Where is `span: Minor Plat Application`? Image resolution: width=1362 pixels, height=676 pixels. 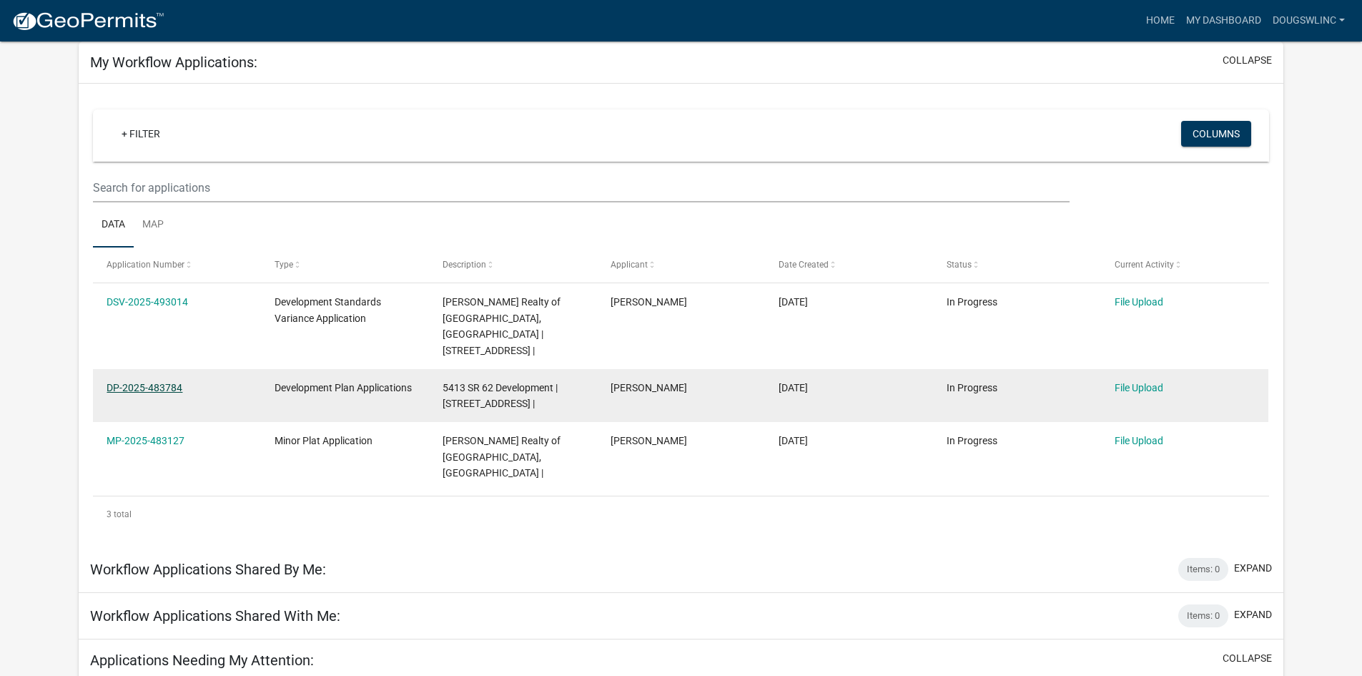
span: Minor Plat Application is located at coordinates (323, 440).